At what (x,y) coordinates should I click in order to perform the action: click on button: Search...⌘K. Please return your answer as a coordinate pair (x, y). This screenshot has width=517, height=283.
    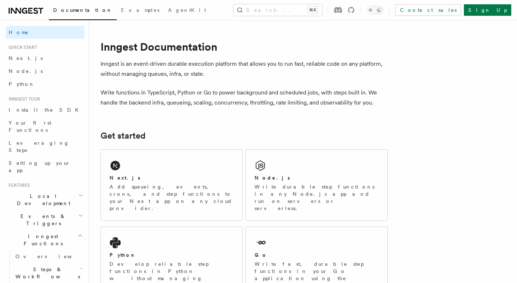
    Looking at the image, I should click on (278, 10).